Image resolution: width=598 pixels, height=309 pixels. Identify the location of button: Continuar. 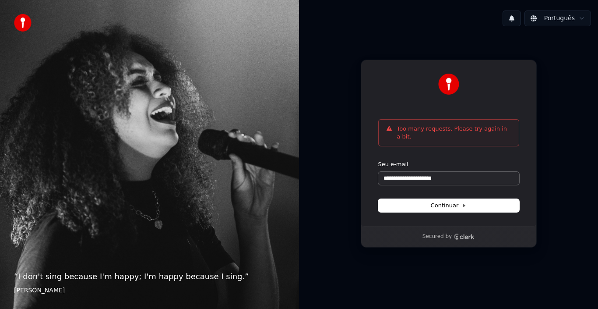
(449, 205).